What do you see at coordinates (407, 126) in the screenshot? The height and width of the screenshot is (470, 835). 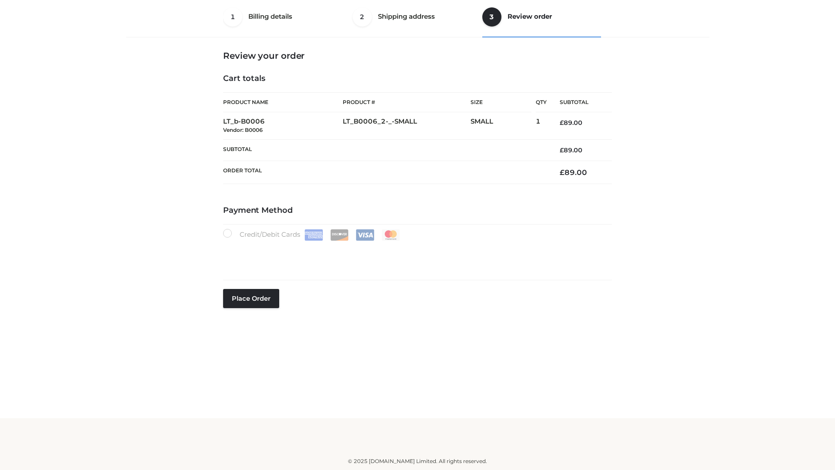 I see `td: LT_B0006_2-_-SMALL` at bounding box center [407, 126].